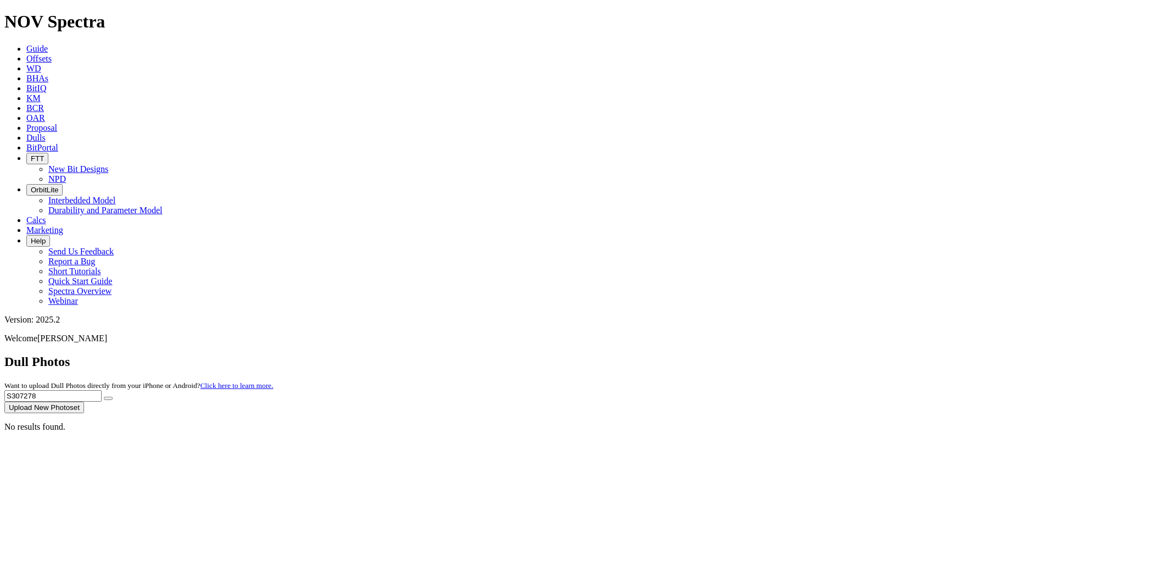 This screenshot has width=1172, height=577. Describe the element at coordinates (53, 395) in the screenshot. I see `input: Search Serial Number` at that location.